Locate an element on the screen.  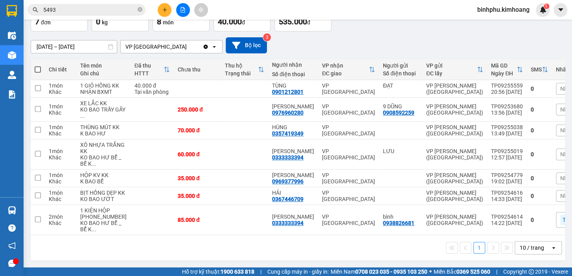
div: 0901212801 is located at coordinates (288, 92).